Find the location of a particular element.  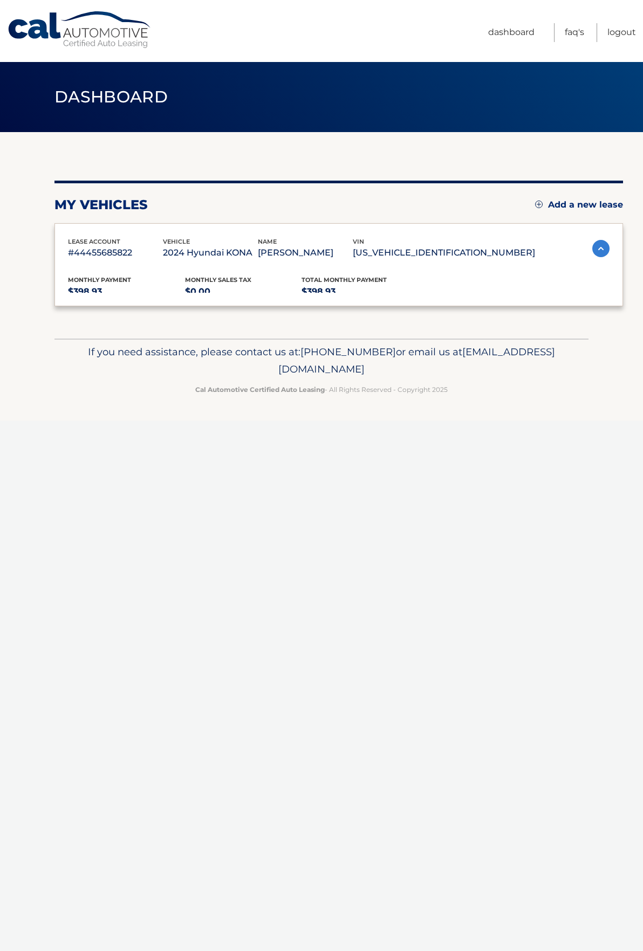

a: FAQ's is located at coordinates (574, 32).